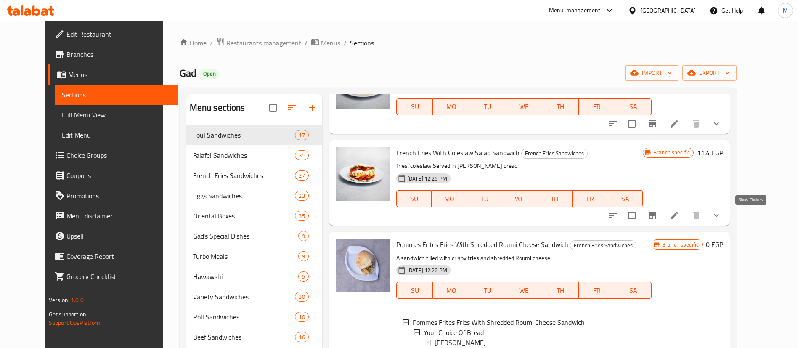 The height and width of the screenshot is (348, 798). What do you see at coordinates (119, 256) in the screenshot?
I see `span: Coverage Report` at bounding box center [119, 256].